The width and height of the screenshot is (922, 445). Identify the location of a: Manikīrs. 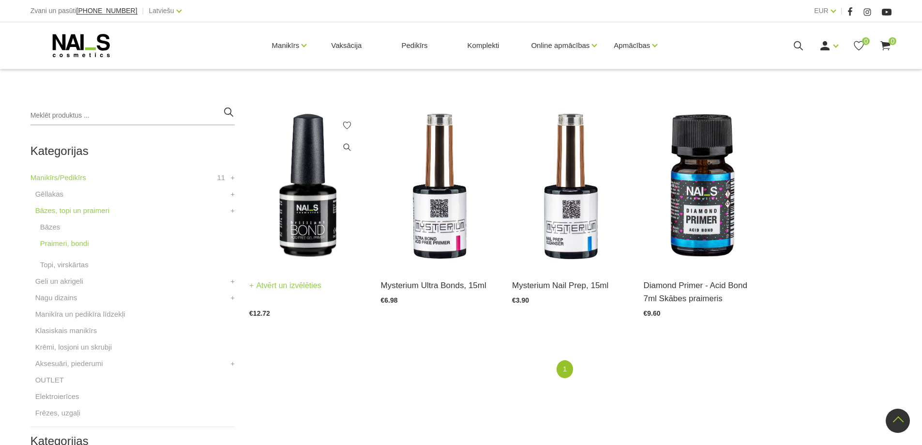
(286, 46).